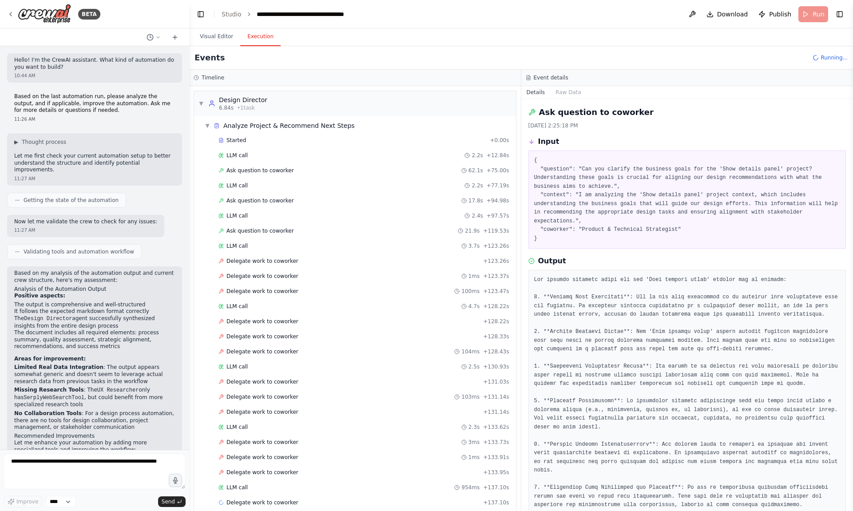 The image size is (853, 511). Describe the element at coordinates (496, 276) in the screenshot. I see `span: + 123.37s` at that location.